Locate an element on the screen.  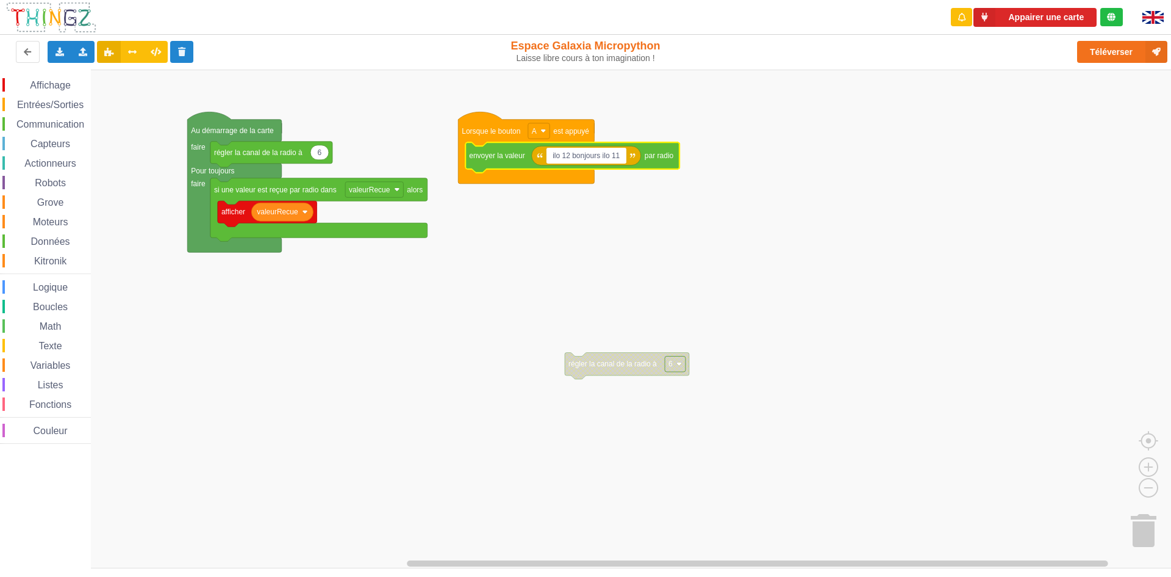
text: si une valeur est reçue par radio dans is located at coordinates (275, 189).